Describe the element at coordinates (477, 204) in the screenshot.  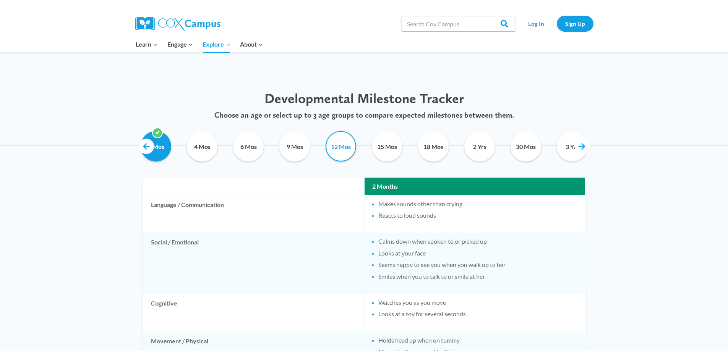
I see `li: Makes sounds other than crying` at that location.